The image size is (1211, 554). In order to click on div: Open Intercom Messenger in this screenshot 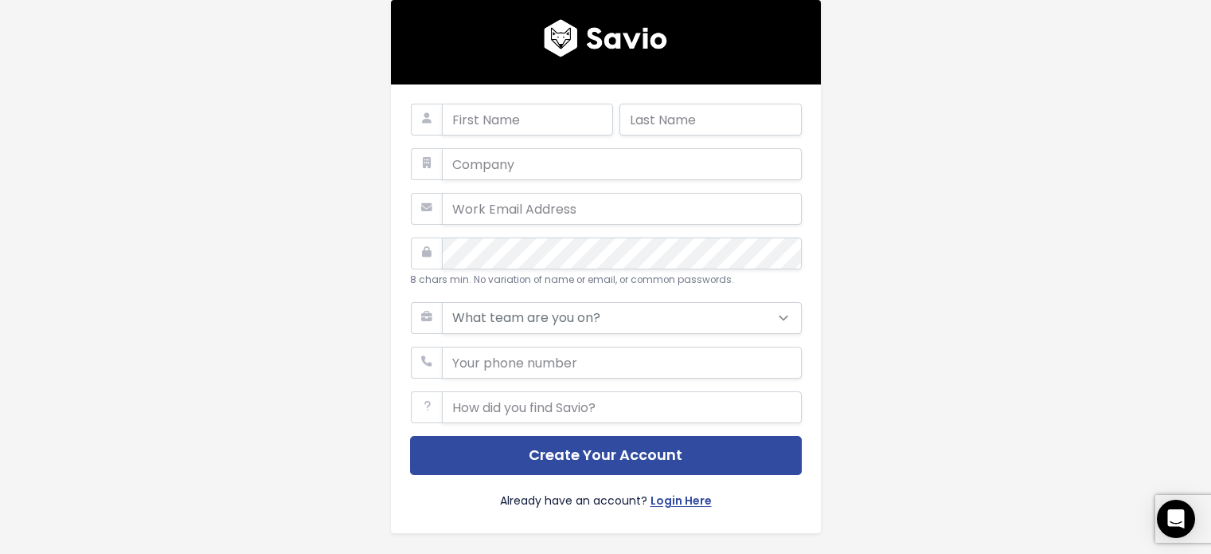, I will do `click(1176, 518)`.